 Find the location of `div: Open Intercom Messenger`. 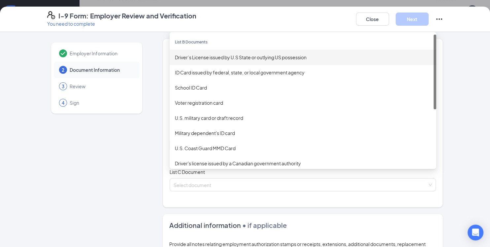

div: Open Intercom Messenger is located at coordinates (475, 233).